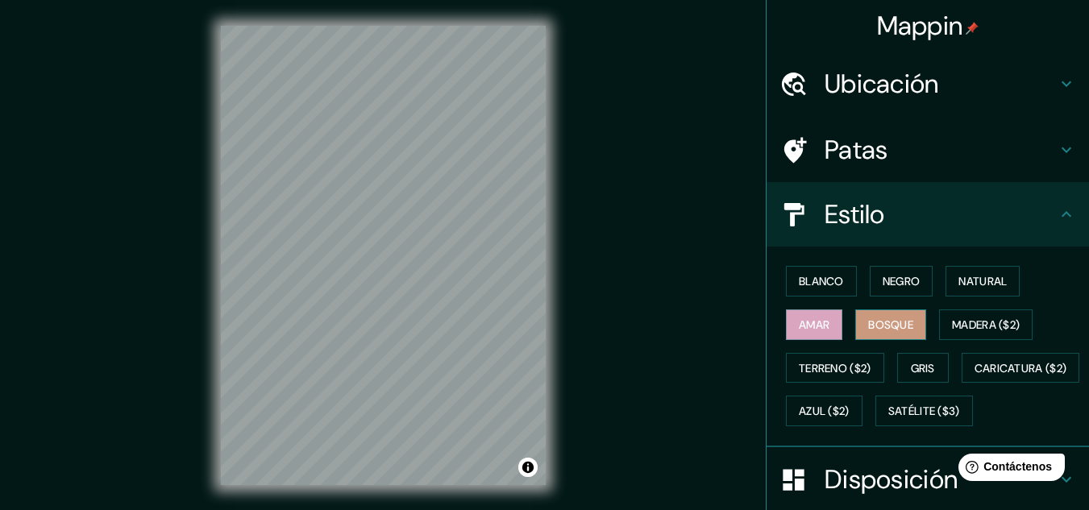 The width and height of the screenshot is (1089, 510). Describe the element at coordinates (835, 369) in the screenshot. I see `button: Terreno ($2)` at that location.